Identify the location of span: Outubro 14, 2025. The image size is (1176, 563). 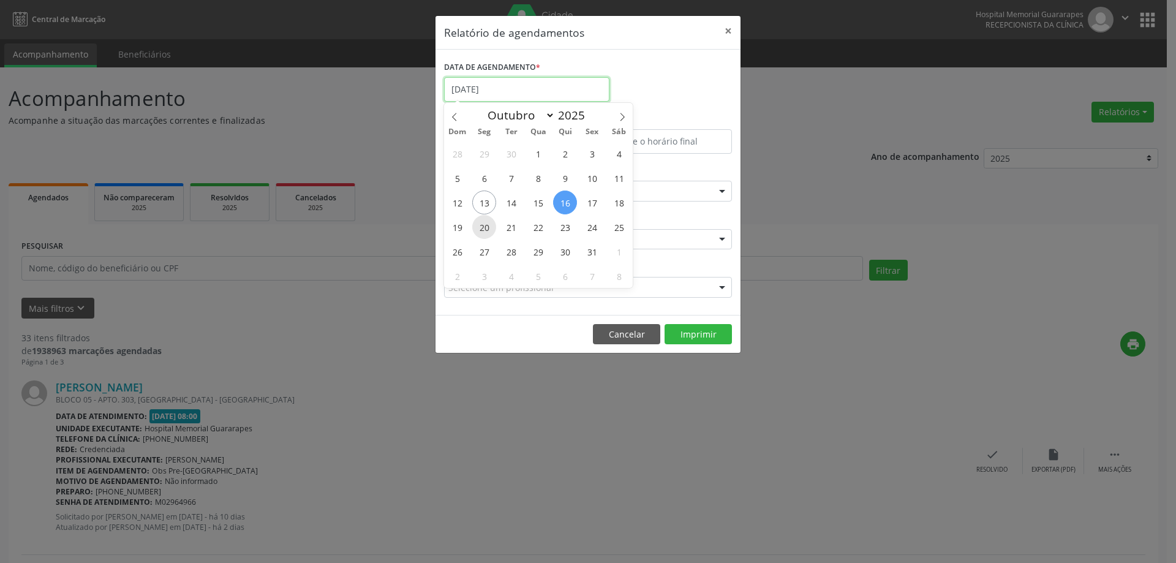
(511, 202).